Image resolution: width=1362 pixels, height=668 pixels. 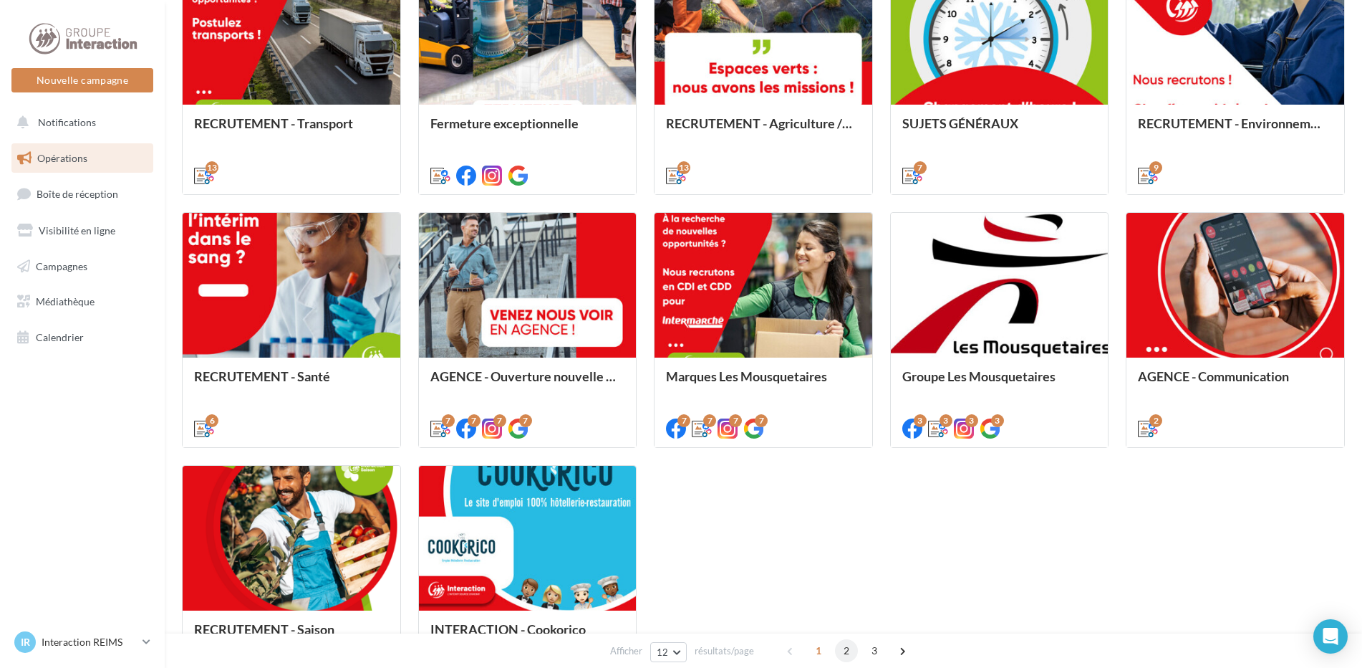 What do you see at coordinates (25, 642) in the screenshot?
I see `span: IR` at bounding box center [25, 642].